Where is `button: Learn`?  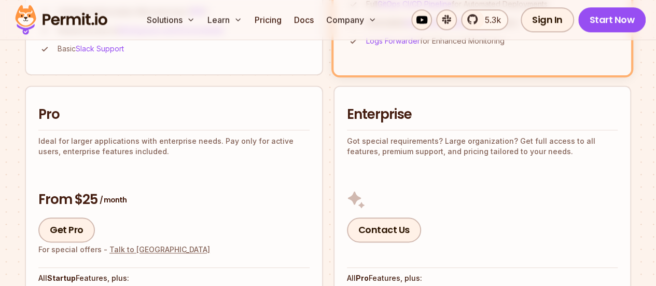
button: Learn is located at coordinates (225, 20).